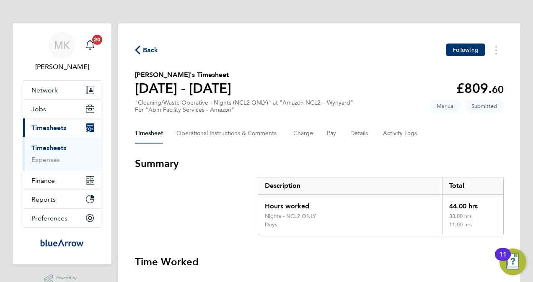 The image size is (533, 282). I want to click on button: Charge, so click(303, 134).